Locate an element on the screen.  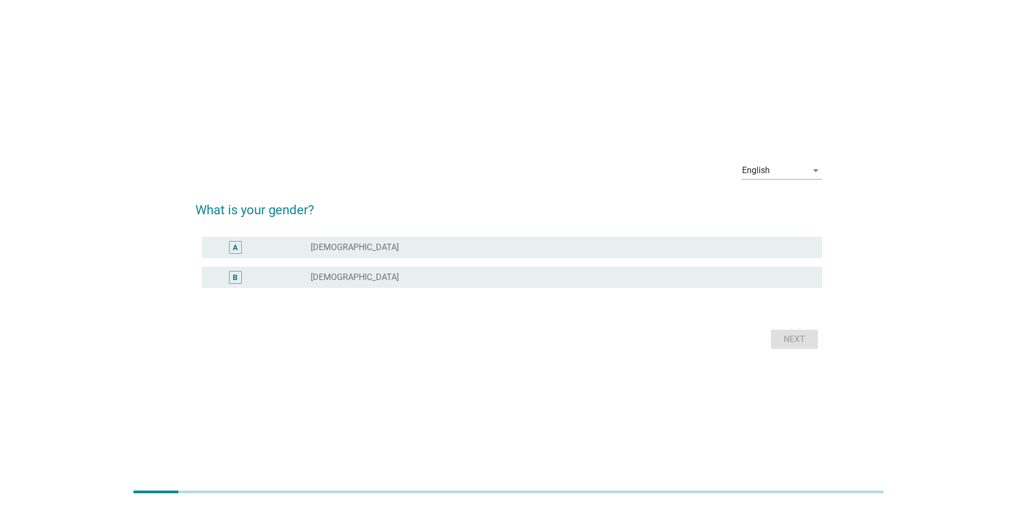
div: B is located at coordinates (235, 277).